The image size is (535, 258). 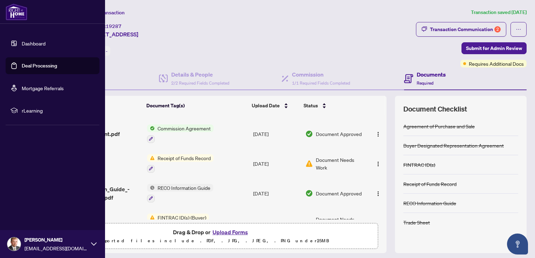 I want to click on span: 2/2 Required Fields Completed, so click(x=200, y=83).